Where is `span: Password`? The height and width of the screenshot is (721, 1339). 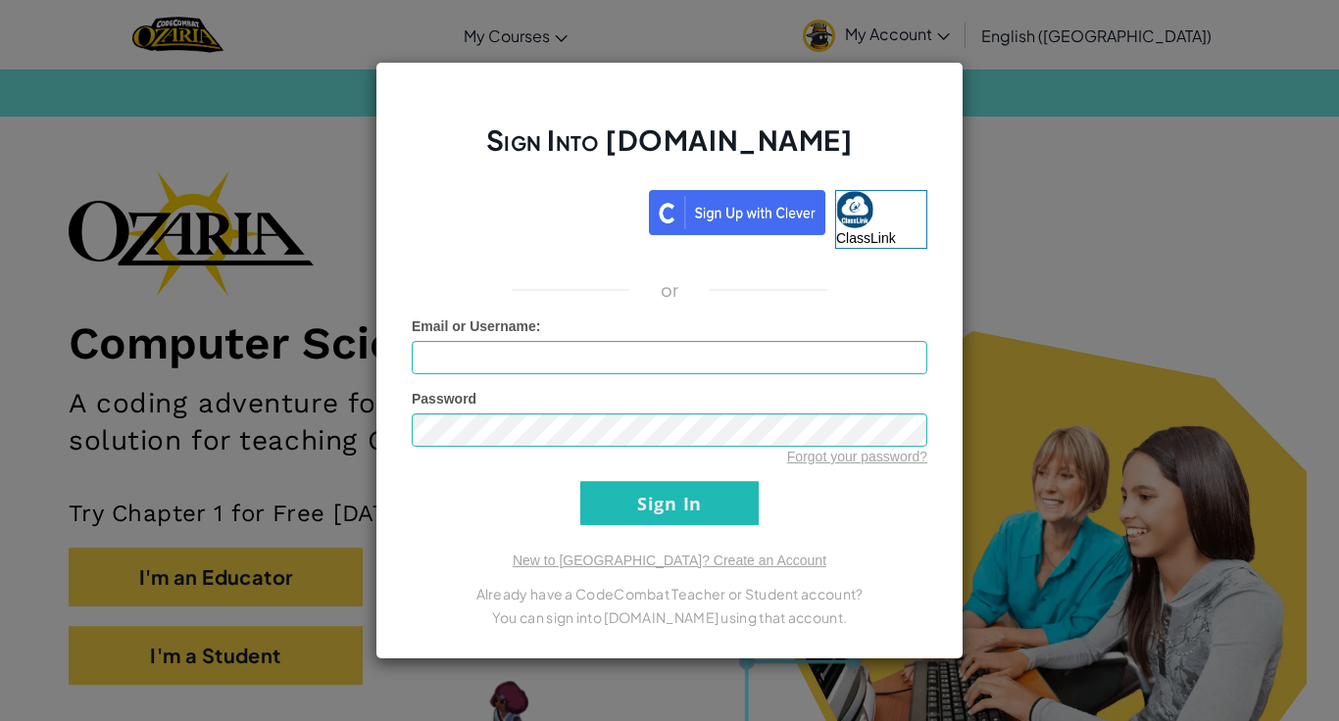
span: Password is located at coordinates (444, 399).